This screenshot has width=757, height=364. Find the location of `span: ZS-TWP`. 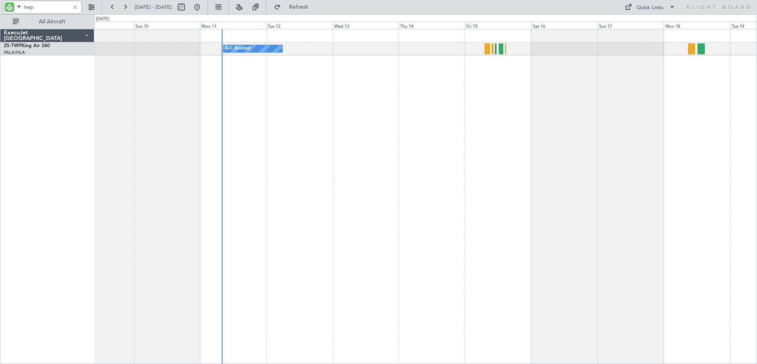

span: ZS-TWP is located at coordinates (13, 46).